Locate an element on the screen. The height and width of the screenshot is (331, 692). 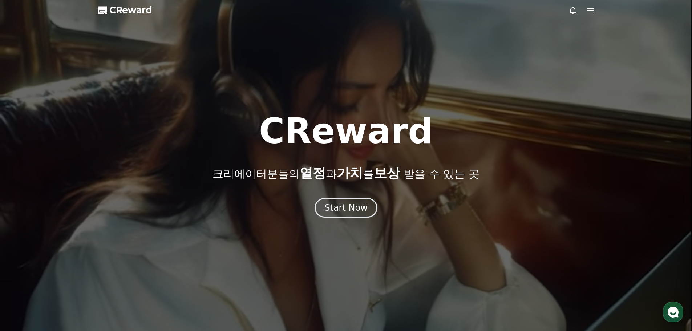
button: Start Now is located at coordinates (346, 208).